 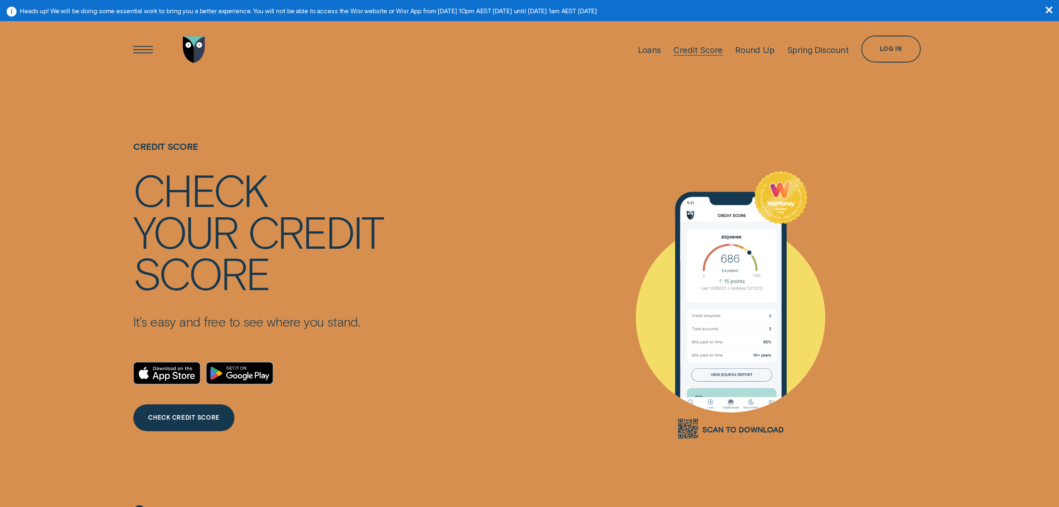 I want to click on a: Download on the App Store, so click(x=167, y=373).